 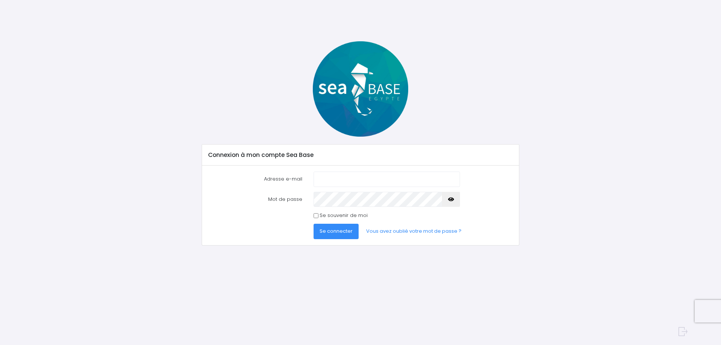 I want to click on button: Se connecter, so click(x=336, y=231).